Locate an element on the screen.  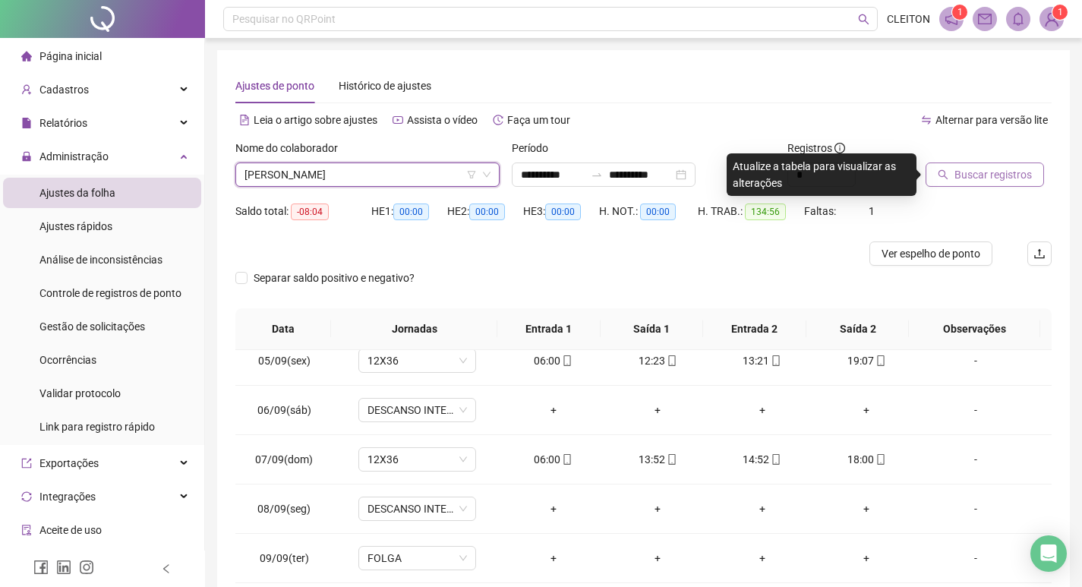
span: JOSILENE DE SOUZA SILVA is located at coordinates (367, 175).